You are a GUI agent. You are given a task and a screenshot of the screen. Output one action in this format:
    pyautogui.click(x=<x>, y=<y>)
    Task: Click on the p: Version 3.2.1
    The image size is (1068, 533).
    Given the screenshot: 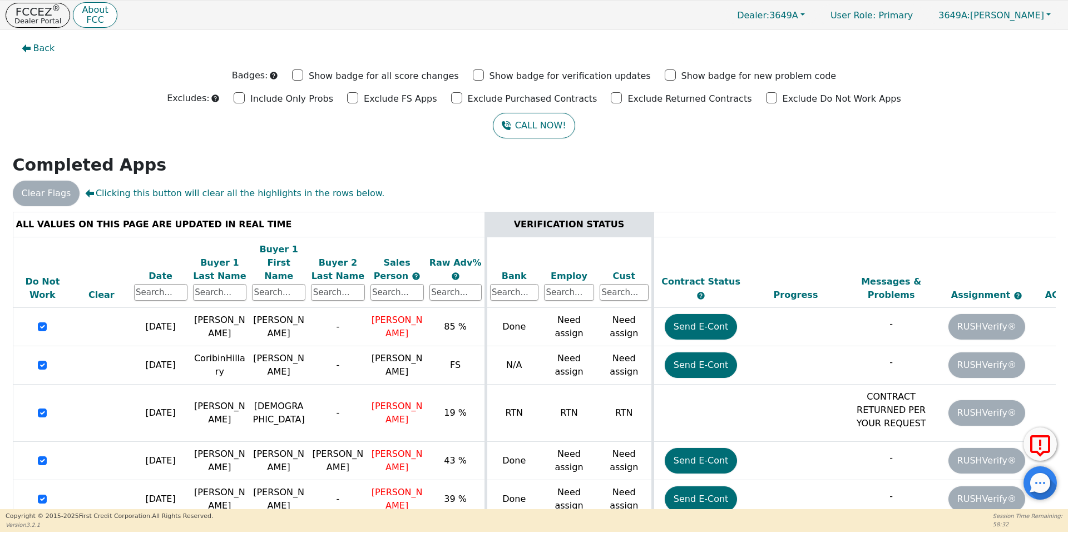 What is the action you would take?
    pyautogui.click(x=109, y=525)
    